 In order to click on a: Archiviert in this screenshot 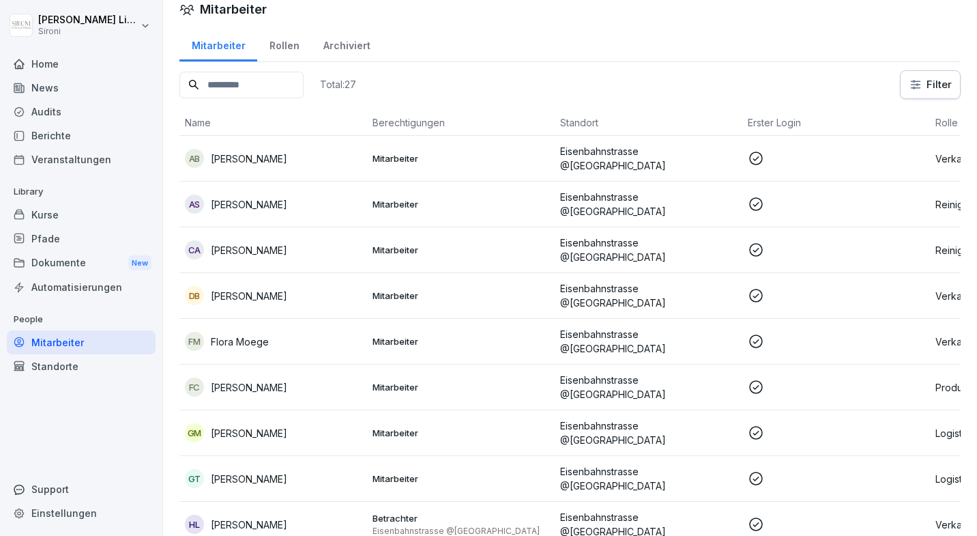, I will do `click(347, 44)`.